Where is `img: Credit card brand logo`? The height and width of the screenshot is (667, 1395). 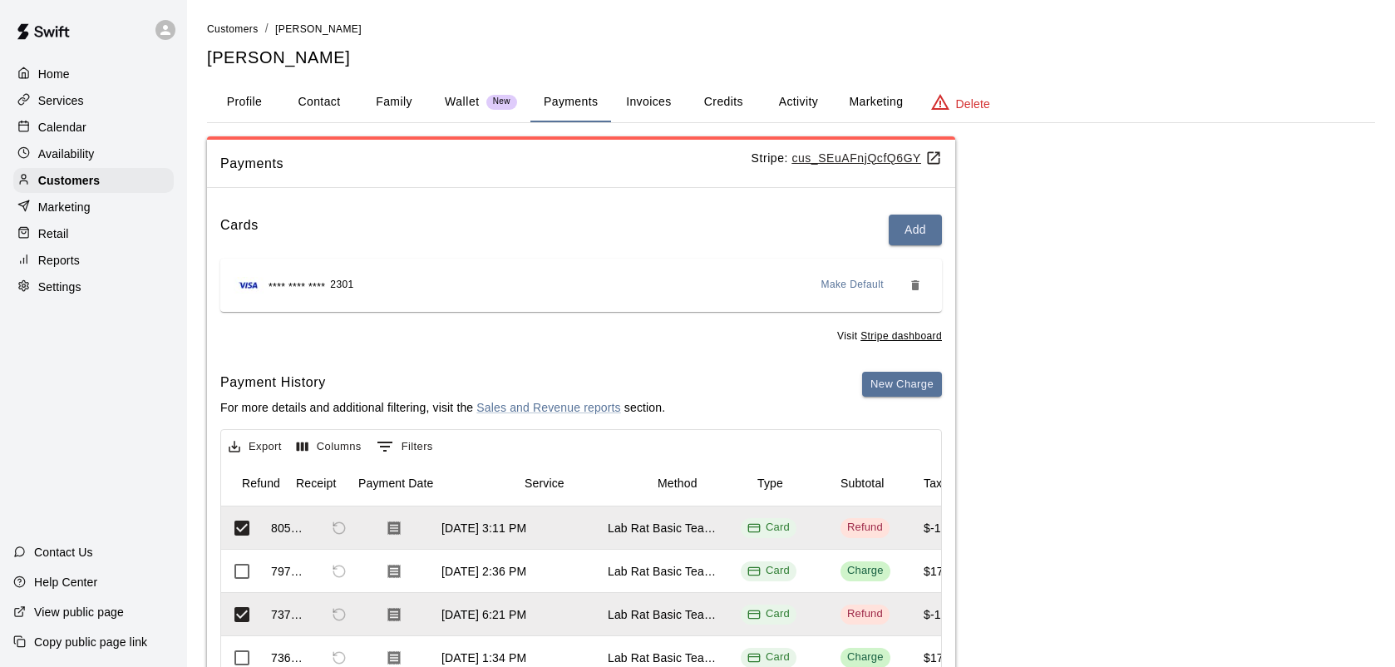
img: Credit card brand logo is located at coordinates (249, 285).